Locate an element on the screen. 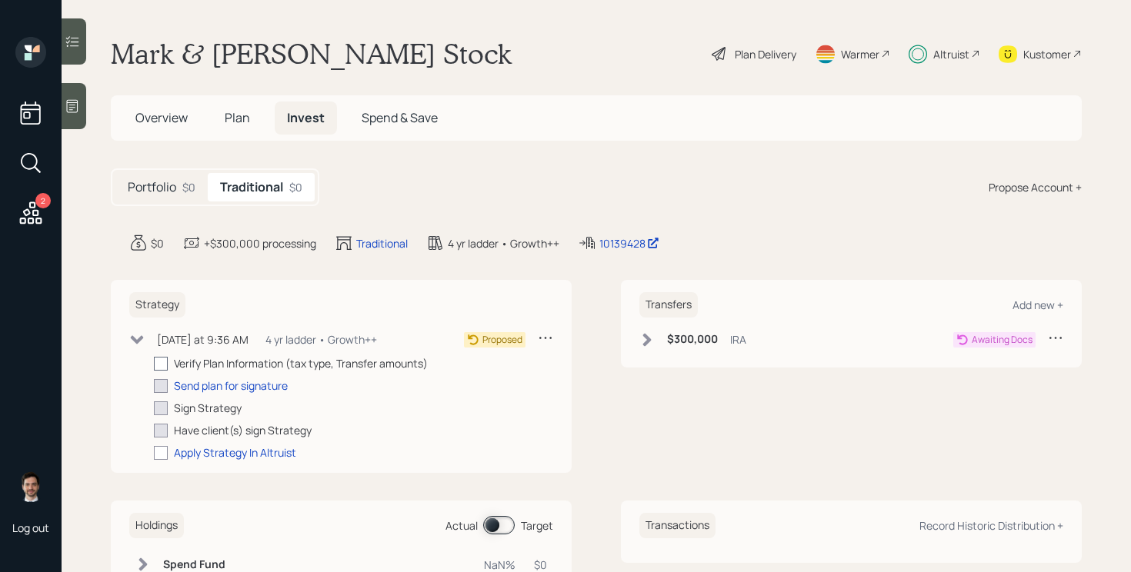  span: Invest is located at coordinates (305, 118).